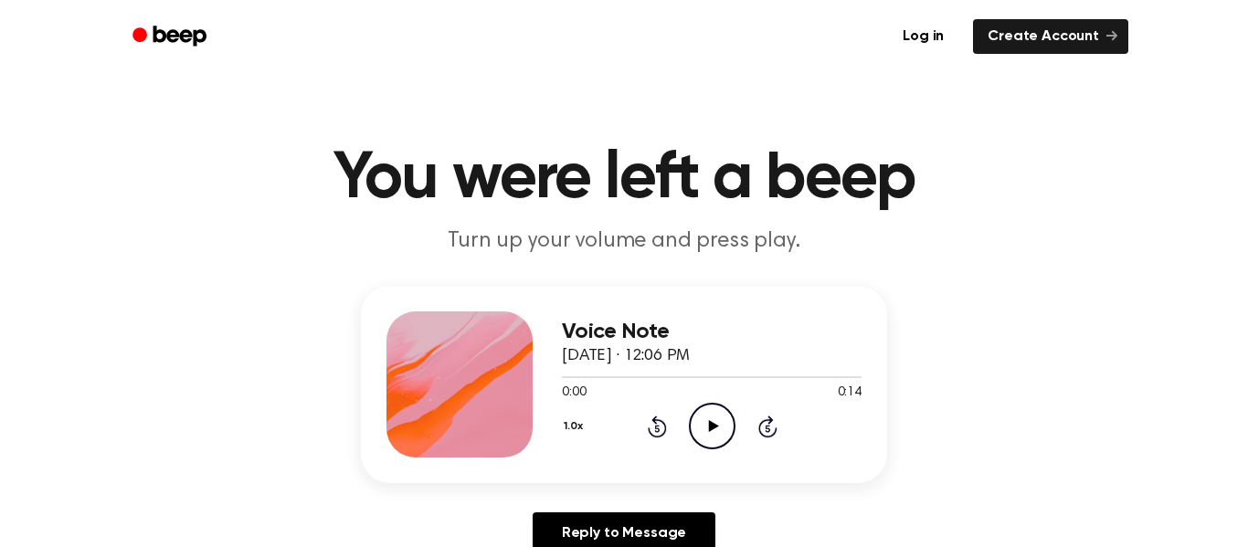 This screenshot has width=1248, height=547. I want to click on span: 0:00, so click(574, 393).